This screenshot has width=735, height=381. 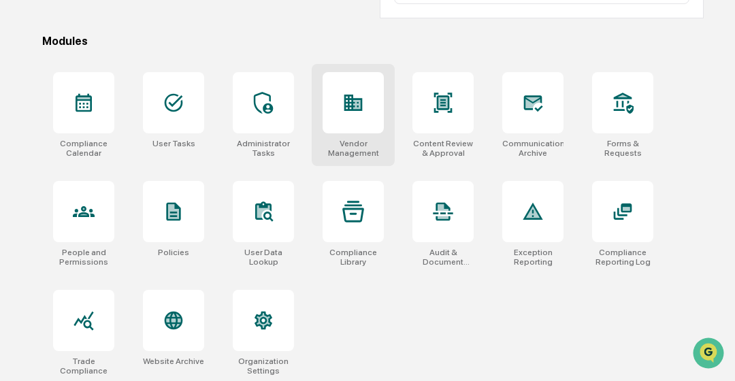 I want to click on button: Start new chat, so click(x=240, y=116).